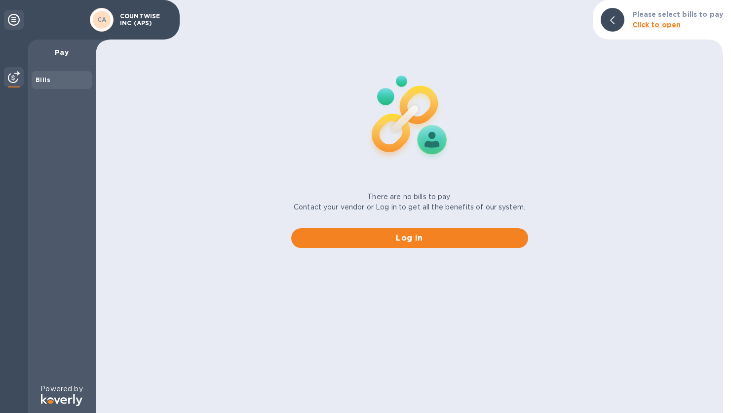 This screenshot has width=731, height=413. What do you see at coordinates (678, 14) in the screenshot?
I see `b: Please select bills to pay` at bounding box center [678, 14].